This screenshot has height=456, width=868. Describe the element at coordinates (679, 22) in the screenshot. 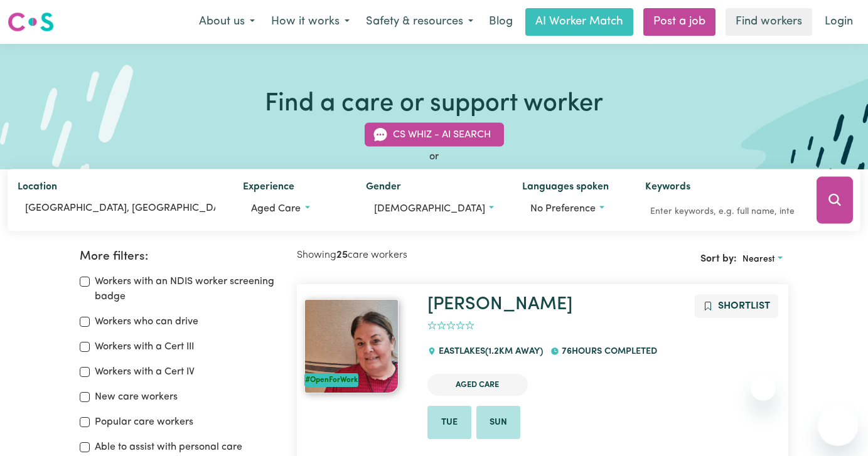

I see `a: Post a job` at that location.